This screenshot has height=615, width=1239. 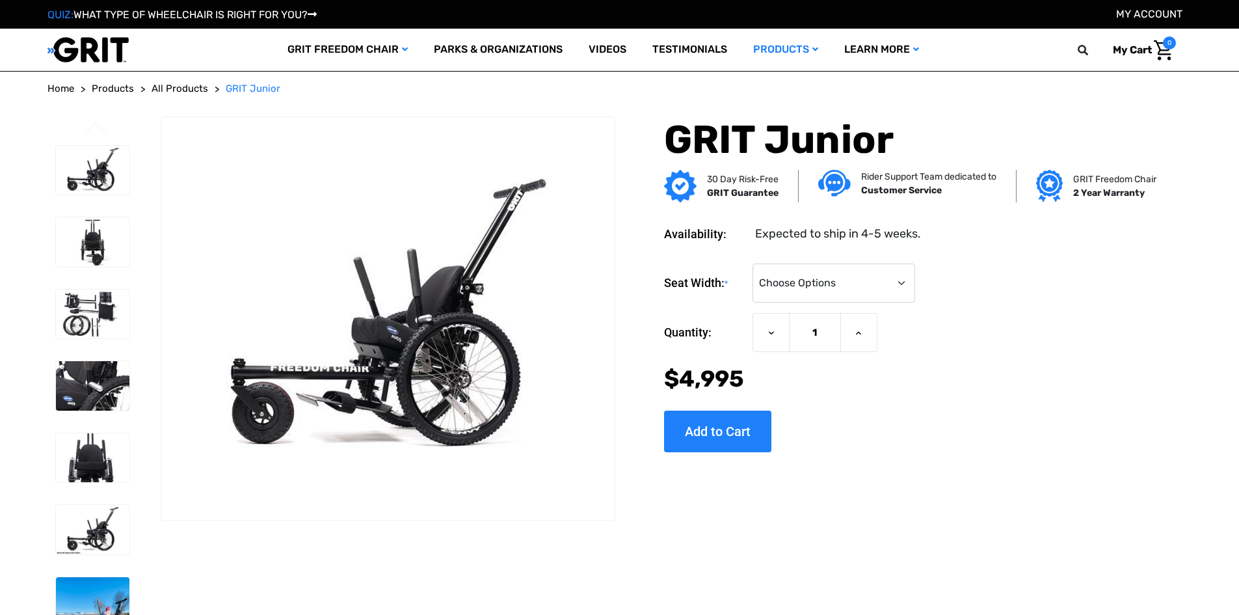 What do you see at coordinates (901, 190) in the screenshot?
I see `strong: Customer Service` at bounding box center [901, 190].